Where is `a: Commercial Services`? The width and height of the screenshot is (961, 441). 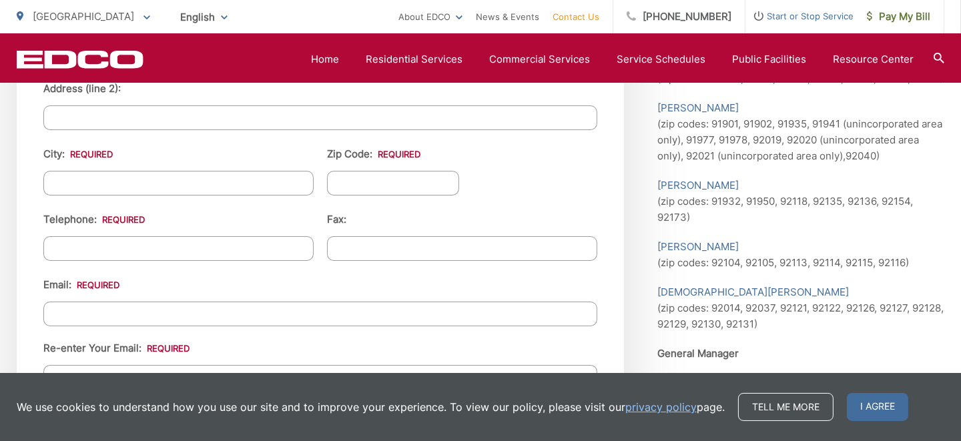 a: Commercial Services is located at coordinates (539, 59).